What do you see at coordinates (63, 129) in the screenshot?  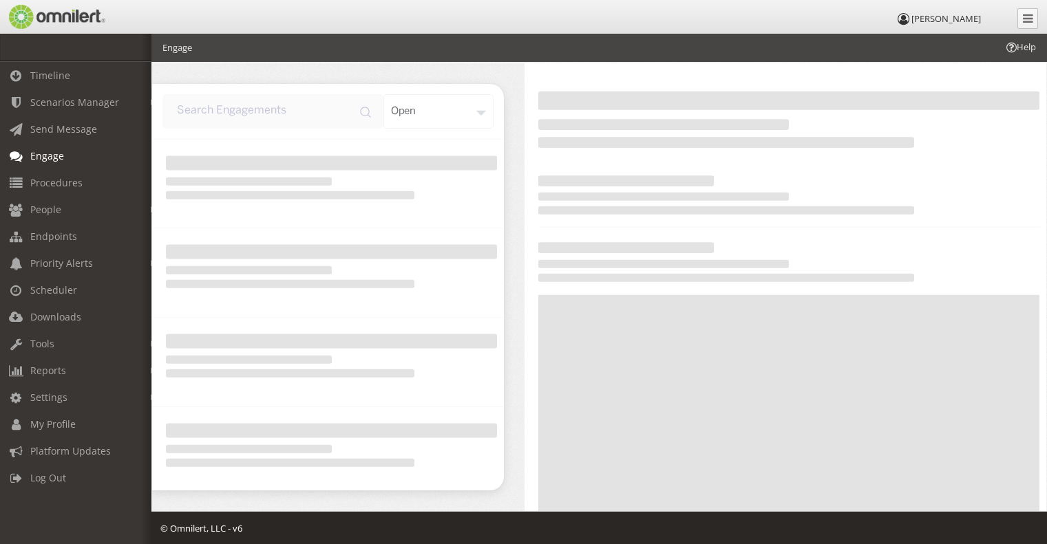 I see `span: Send Message` at bounding box center [63, 129].